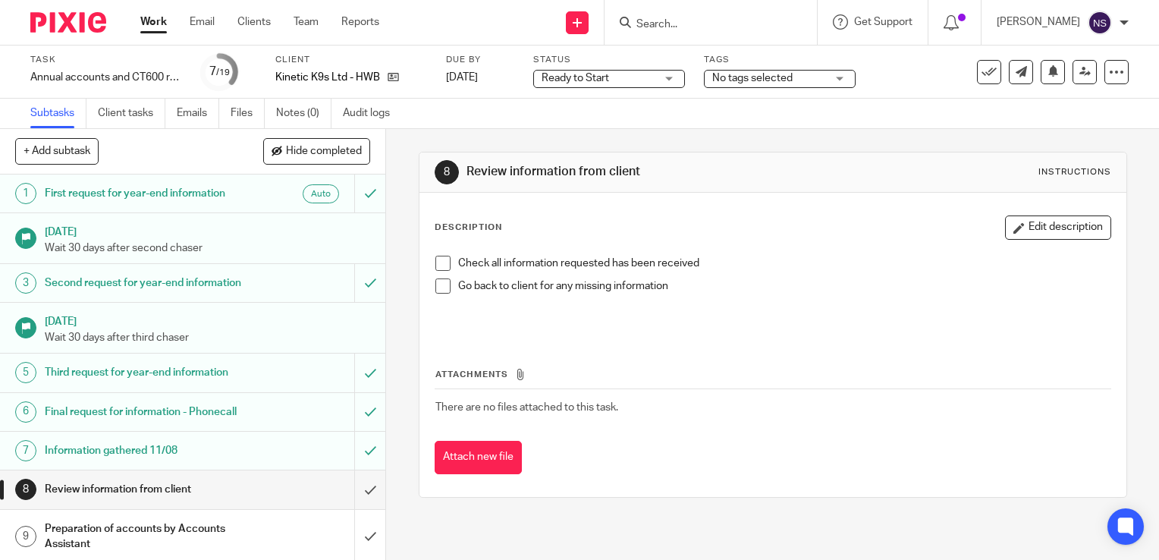  What do you see at coordinates (143, 373) in the screenshot?
I see `h1: Third request for year-end information` at bounding box center [143, 373].